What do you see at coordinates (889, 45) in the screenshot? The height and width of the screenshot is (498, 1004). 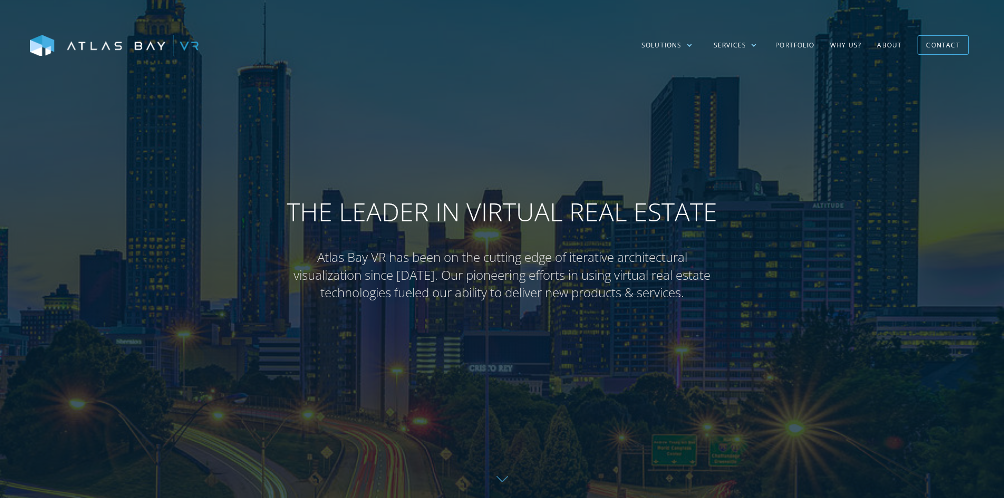 I see `a: About` at bounding box center [889, 45].